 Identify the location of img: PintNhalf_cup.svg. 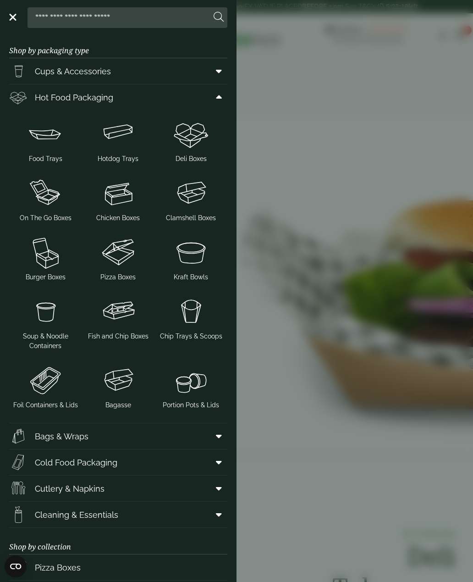
(18, 71).